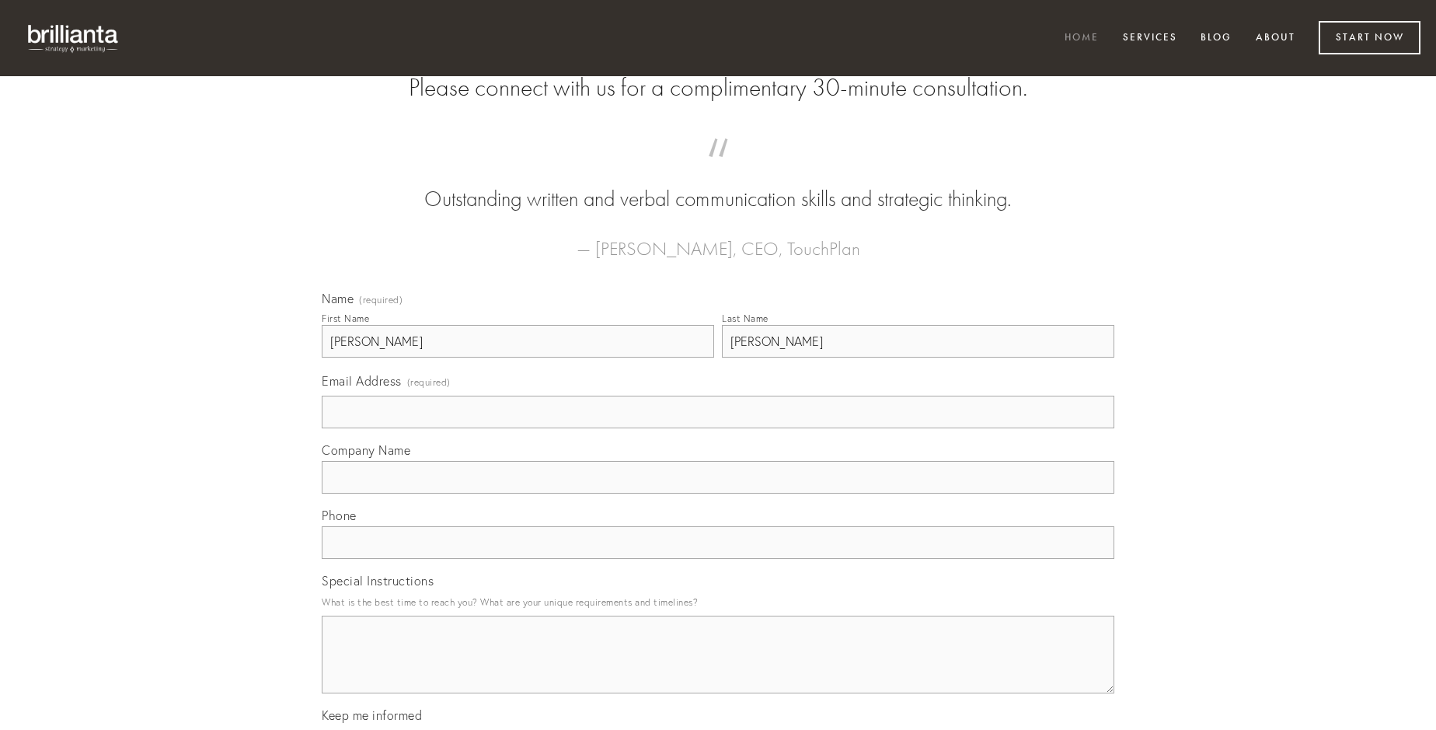 The height and width of the screenshot is (730, 1436). Describe the element at coordinates (718, 601) in the screenshot. I see `p: What is the best time to reach you? What are your unique requirements and timelines?` at that location.